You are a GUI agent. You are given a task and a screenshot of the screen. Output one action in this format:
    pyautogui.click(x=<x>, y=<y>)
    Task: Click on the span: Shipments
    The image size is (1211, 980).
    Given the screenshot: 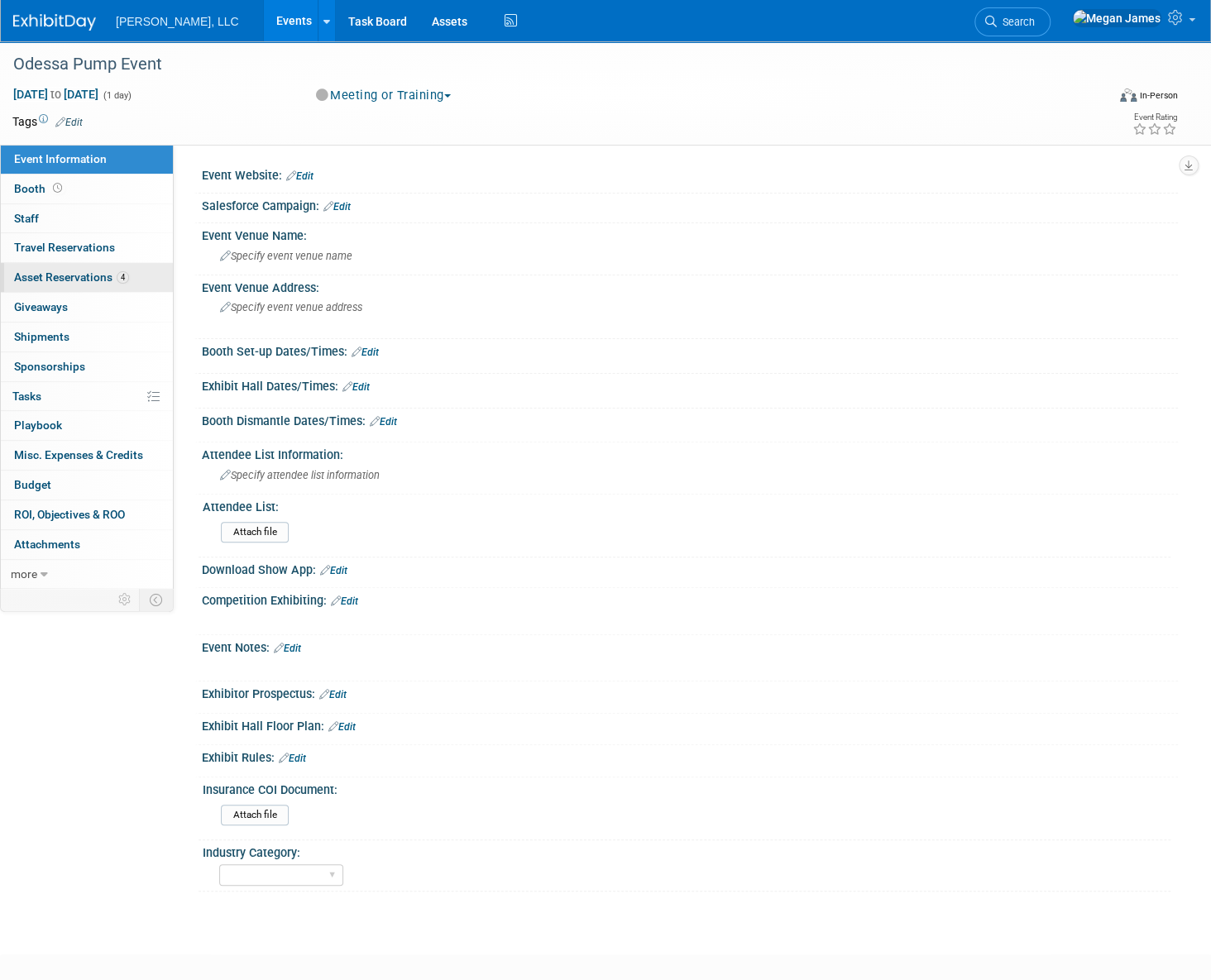 What is the action you would take?
    pyautogui.click(x=41, y=337)
    